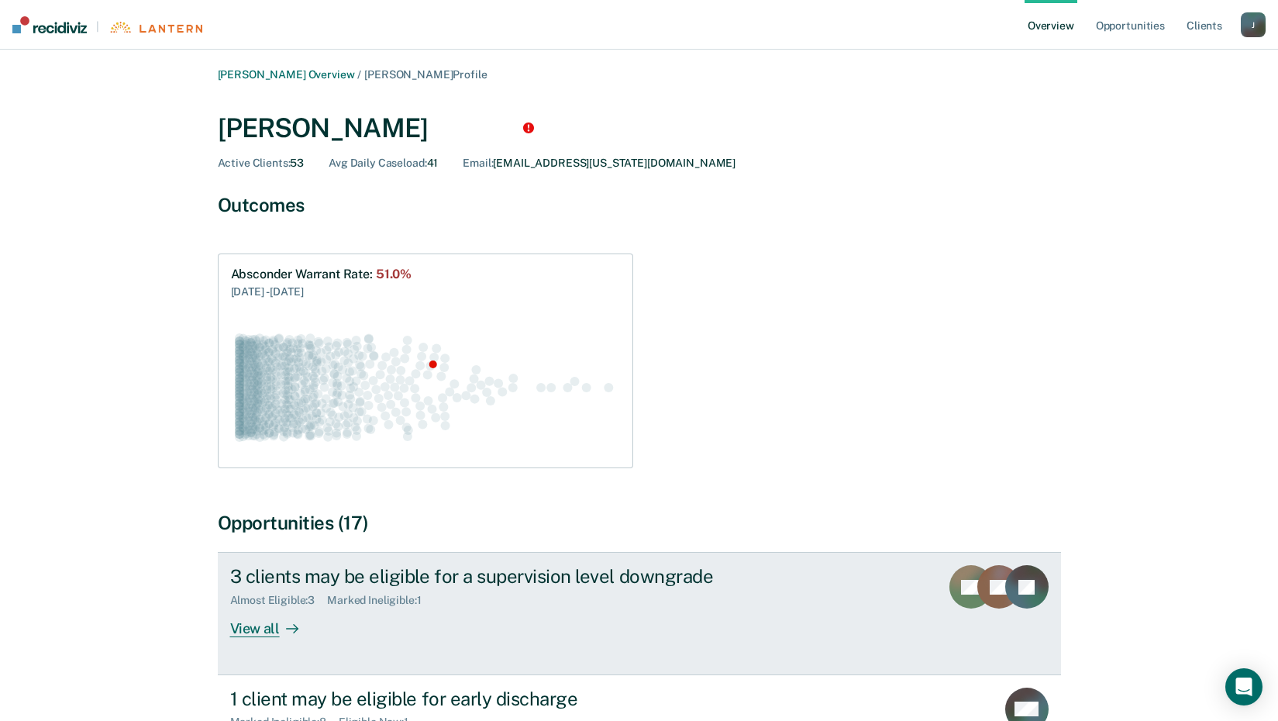 The height and width of the screenshot is (721, 1278). Describe the element at coordinates (254, 163) in the screenshot. I see `span: Active Clients :` at that location.